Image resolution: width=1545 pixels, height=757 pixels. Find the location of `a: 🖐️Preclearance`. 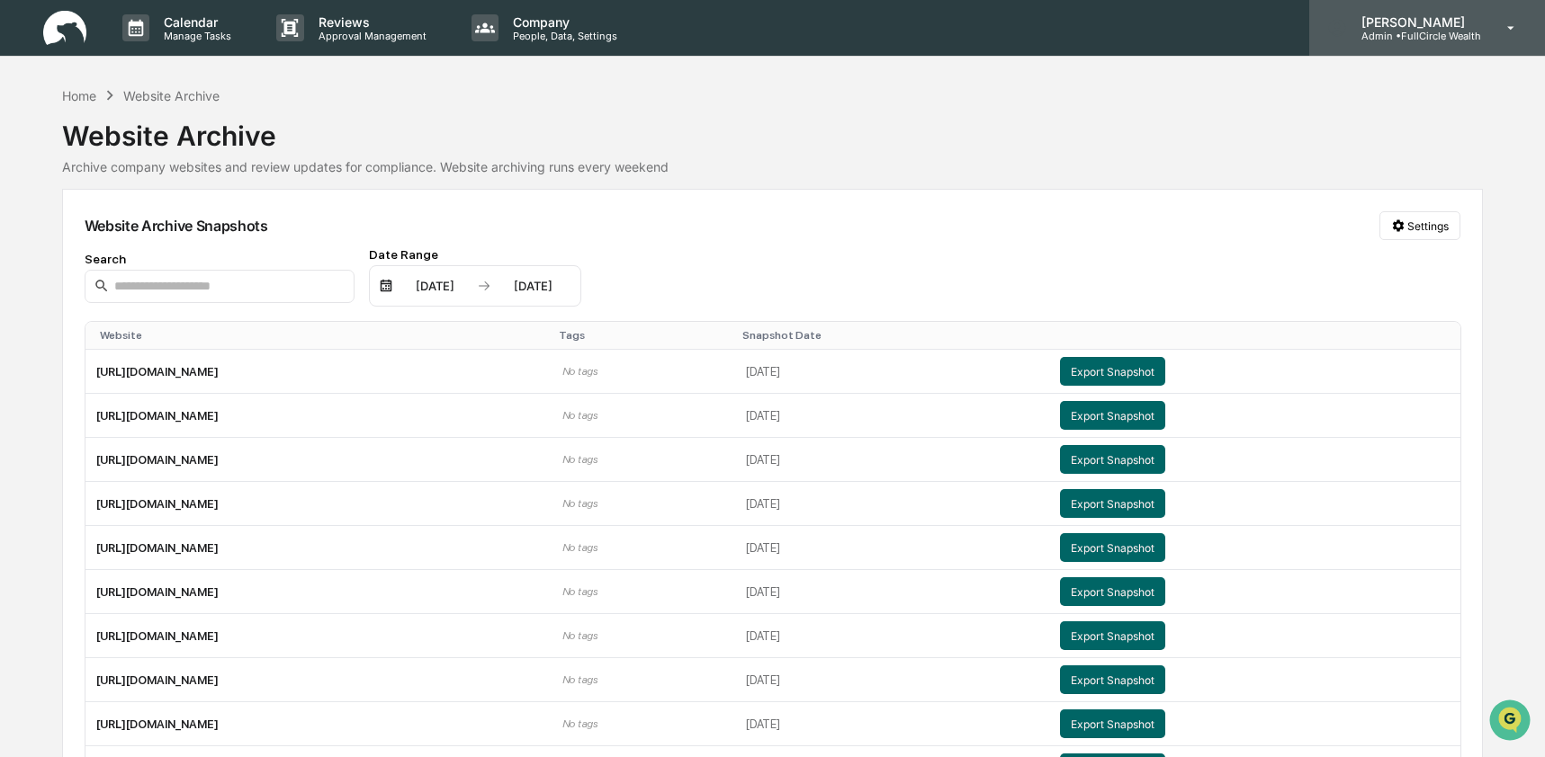

a: 🖐️Preclearance is located at coordinates (67, 236).